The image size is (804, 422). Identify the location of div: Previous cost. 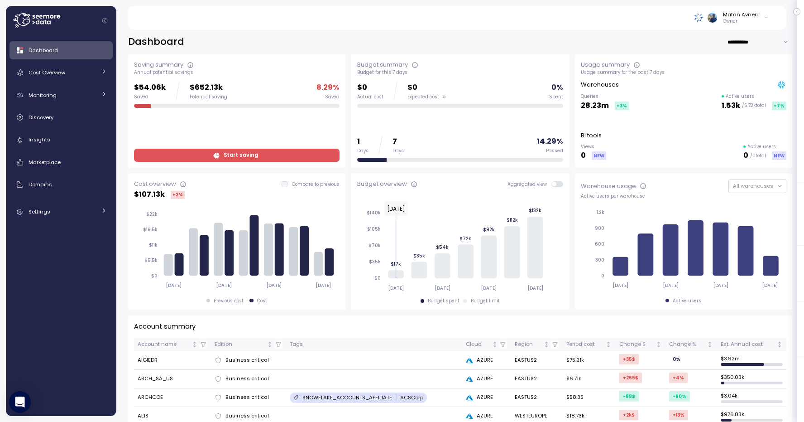
(229, 301).